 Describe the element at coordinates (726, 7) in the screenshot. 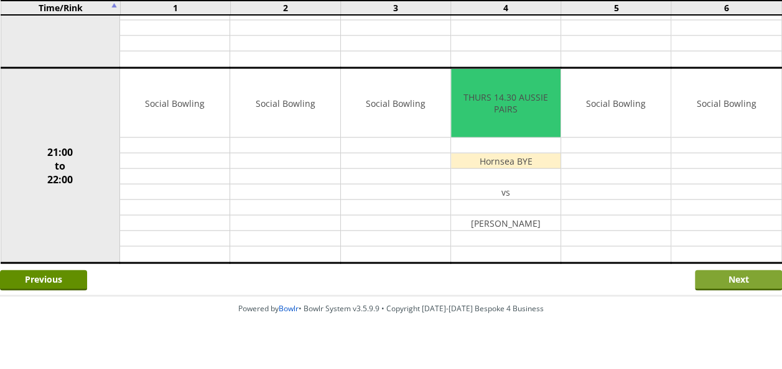

I see `td: 6` at that location.